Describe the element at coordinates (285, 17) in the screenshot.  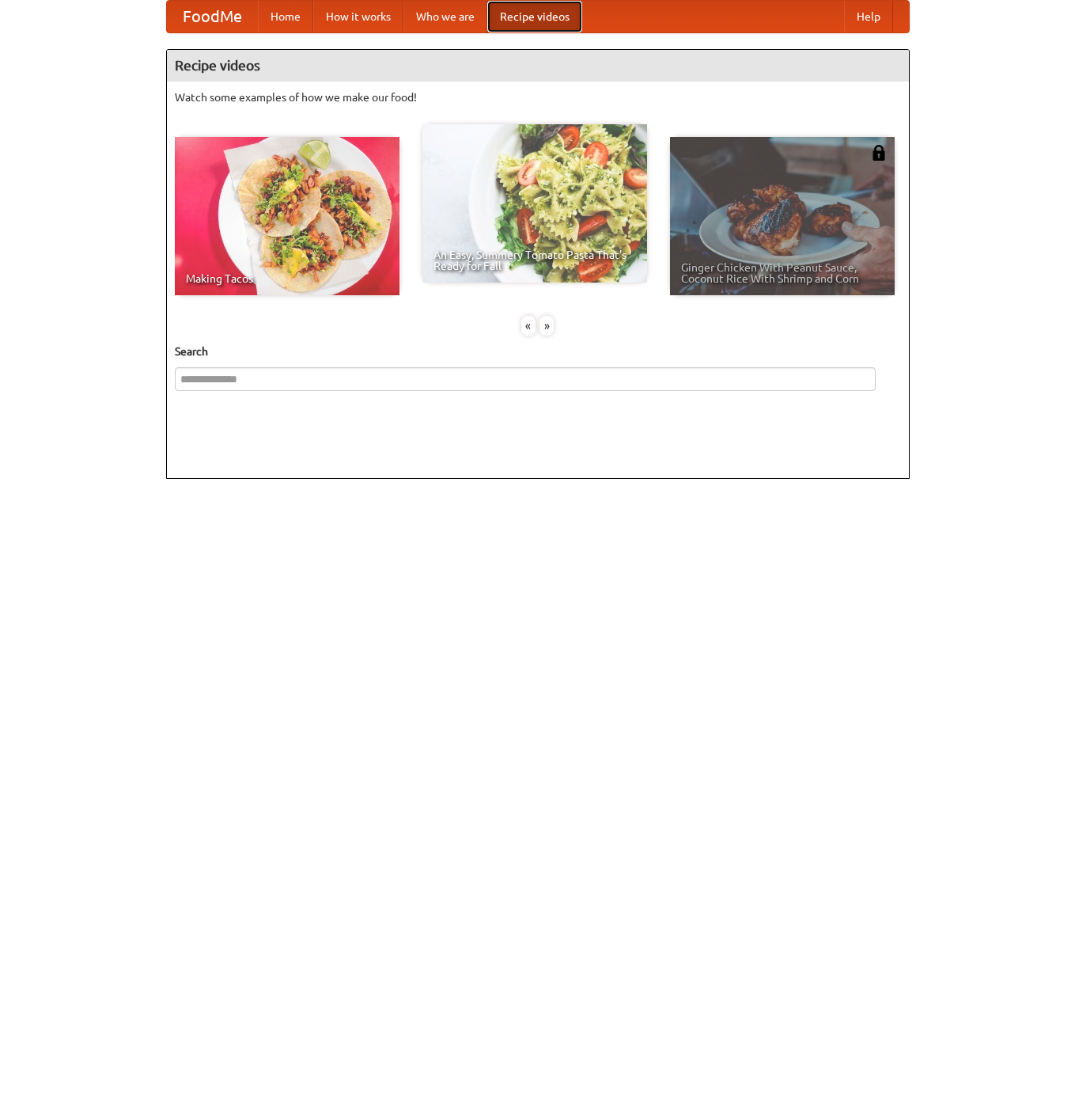
I see `a: Home` at that location.